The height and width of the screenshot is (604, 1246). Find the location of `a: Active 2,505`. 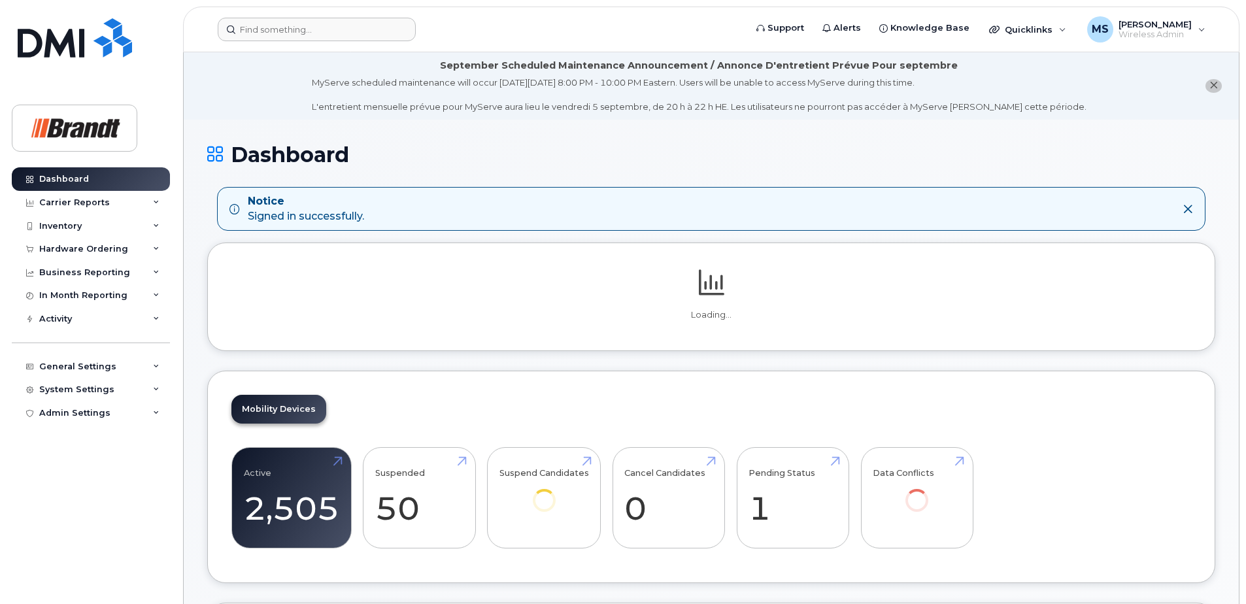

a: Active 2,505 is located at coordinates (292, 498).